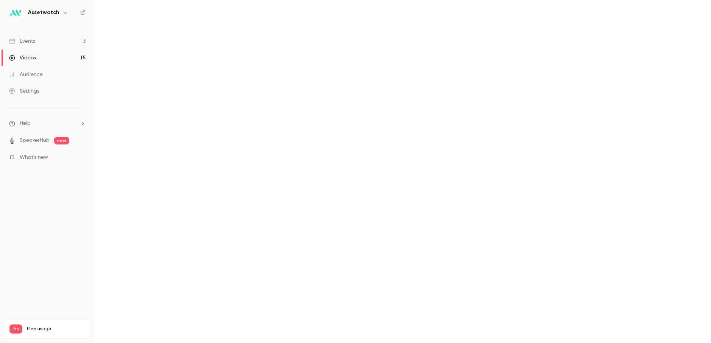 The width and height of the screenshot is (711, 343). I want to click on div: Videos, so click(22, 58).